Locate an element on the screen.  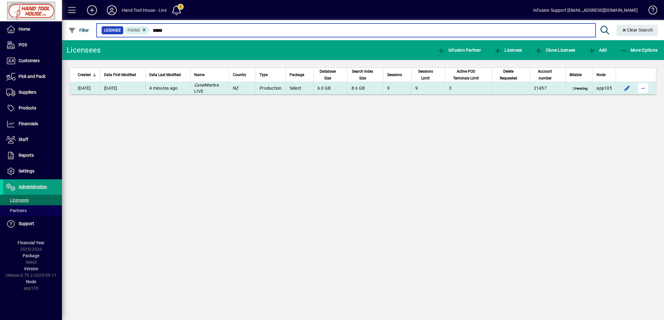
span: Country is located at coordinates (239, 75).